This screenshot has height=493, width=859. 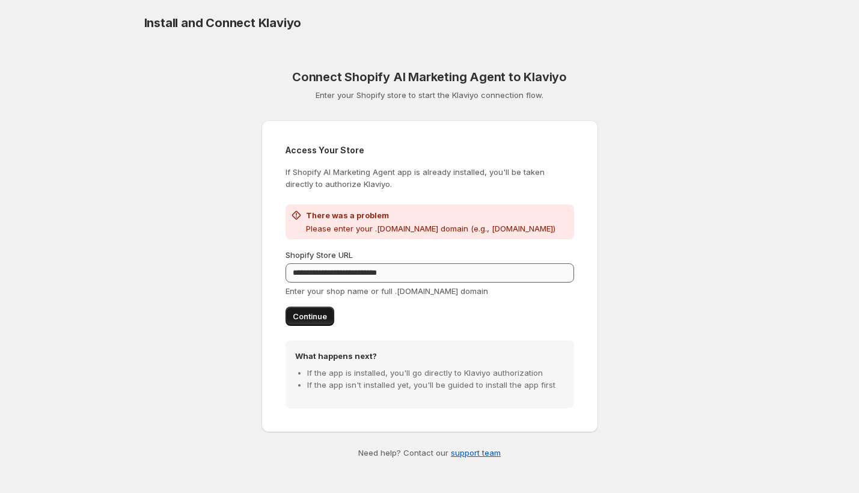 What do you see at coordinates (430, 215) in the screenshot?
I see `h2: There was a problem` at bounding box center [430, 215].